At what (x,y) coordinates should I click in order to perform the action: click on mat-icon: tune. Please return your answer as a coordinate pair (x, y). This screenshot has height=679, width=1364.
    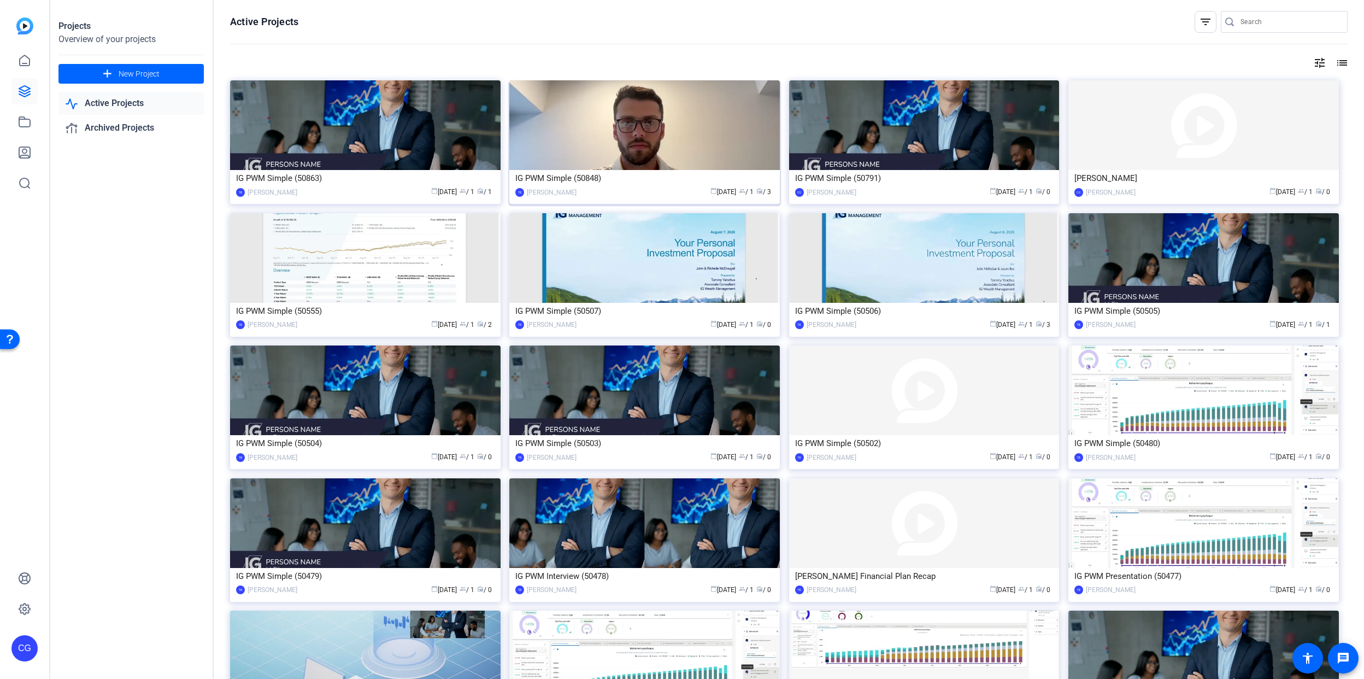
    Looking at the image, I should click on (1320, 63).